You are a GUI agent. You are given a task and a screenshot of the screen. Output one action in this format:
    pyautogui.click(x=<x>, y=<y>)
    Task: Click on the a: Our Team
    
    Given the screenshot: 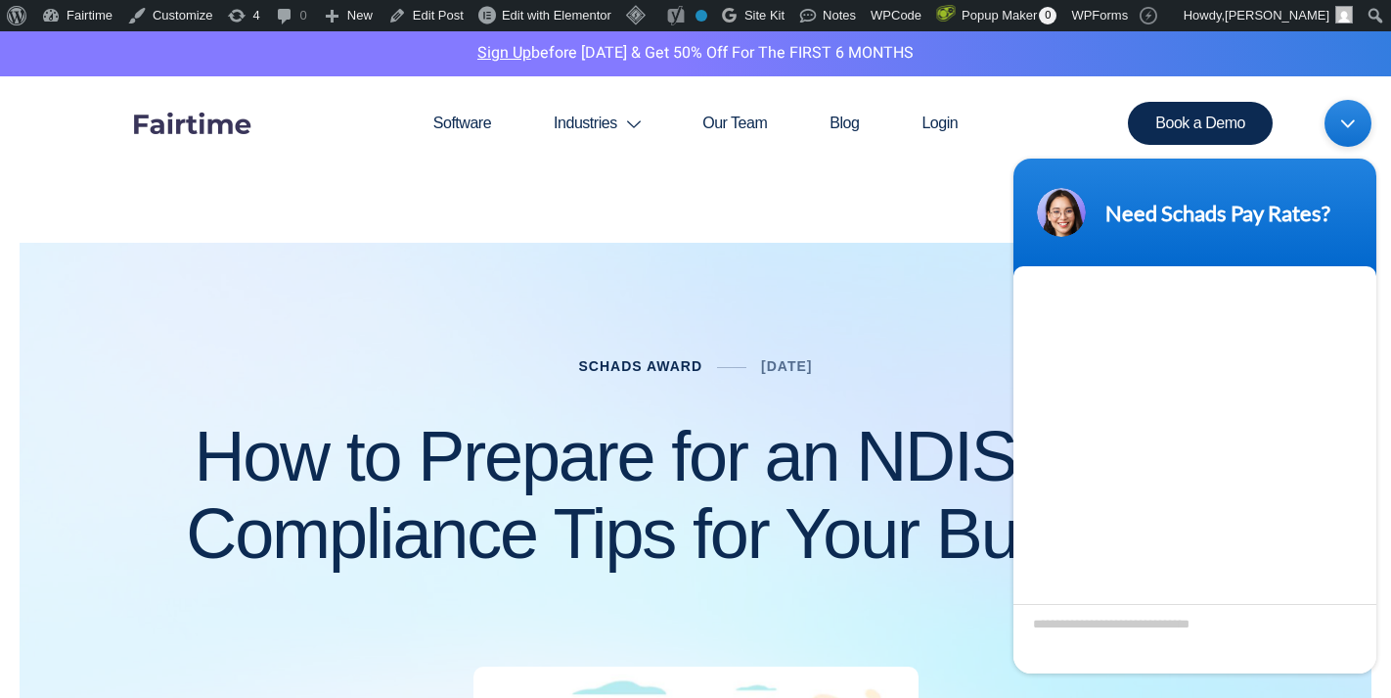 What is the action you would take?
    pyautogui.click(x=735, y=123)
    